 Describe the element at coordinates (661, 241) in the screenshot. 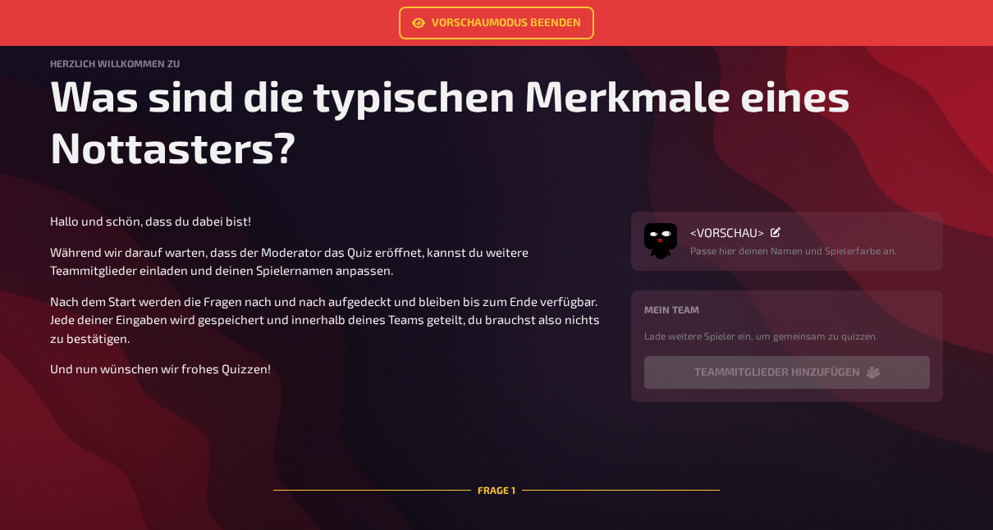

I see `button: Avatar` at that location.